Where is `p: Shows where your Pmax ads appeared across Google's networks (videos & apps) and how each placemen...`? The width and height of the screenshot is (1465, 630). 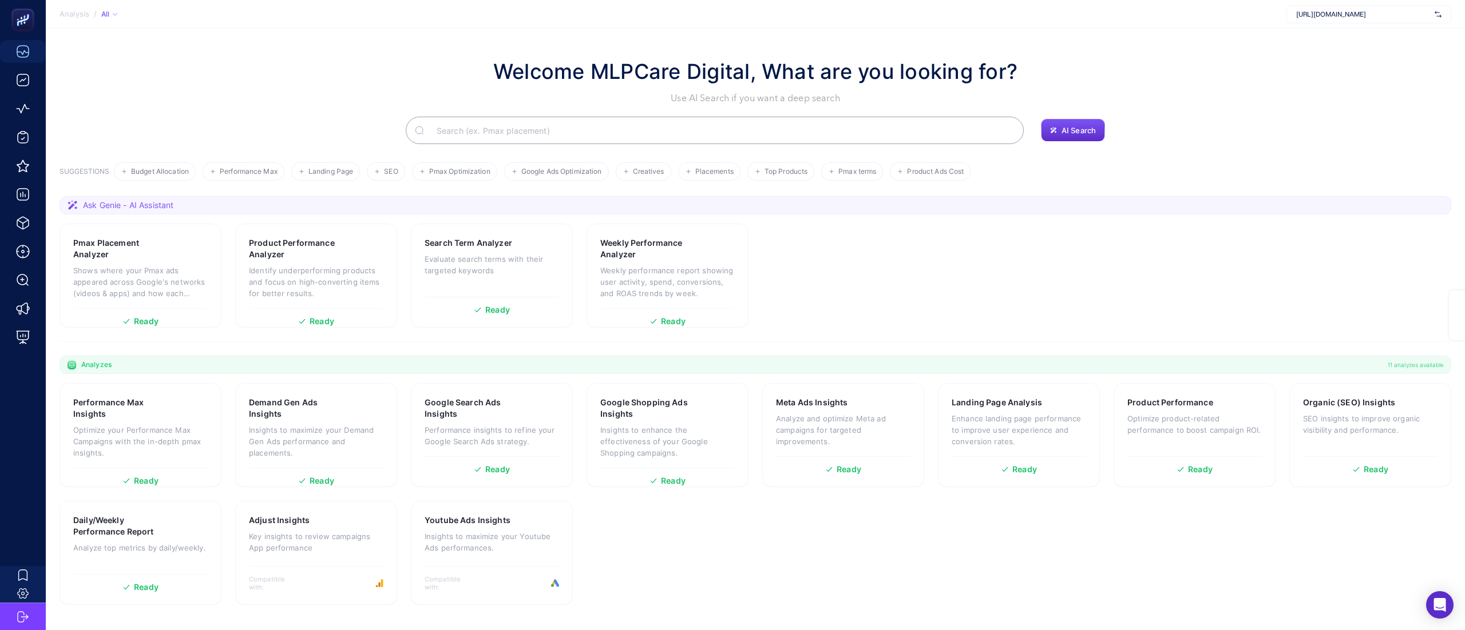
p: Shows where your Pmax ads appeared across Google's networks (videos & apps) and how each placemen... is located at coordinates (140, 282).